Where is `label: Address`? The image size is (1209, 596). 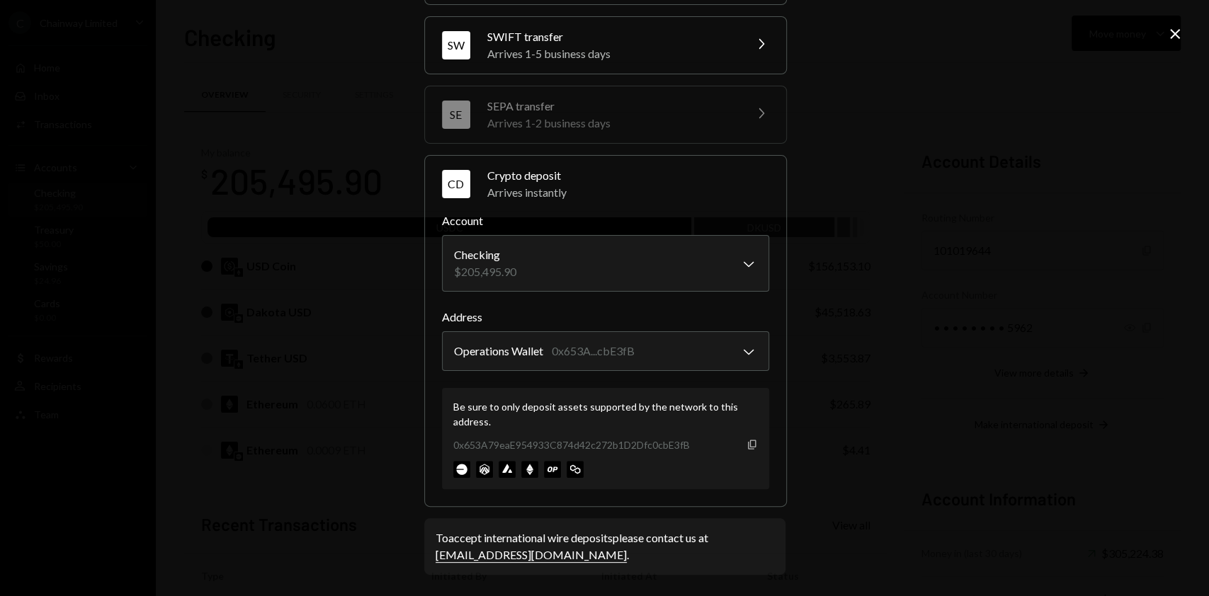
label: Address is located at coordinates (605, 317).